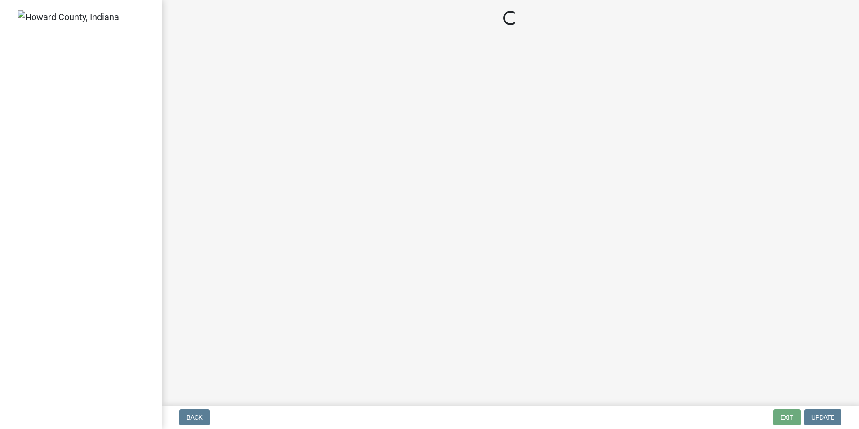  I want to click on span: Back, so click(195, 417).